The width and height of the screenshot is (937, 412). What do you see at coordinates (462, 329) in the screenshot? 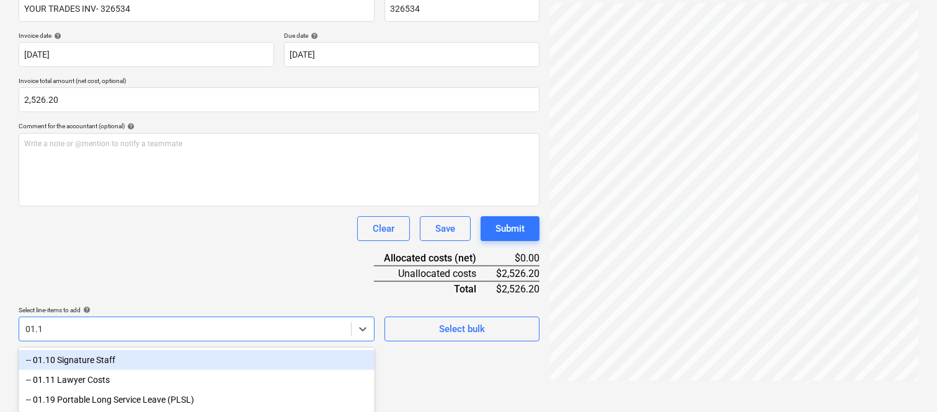
I see `button: Select bulk` at bounding box center [462, 329].